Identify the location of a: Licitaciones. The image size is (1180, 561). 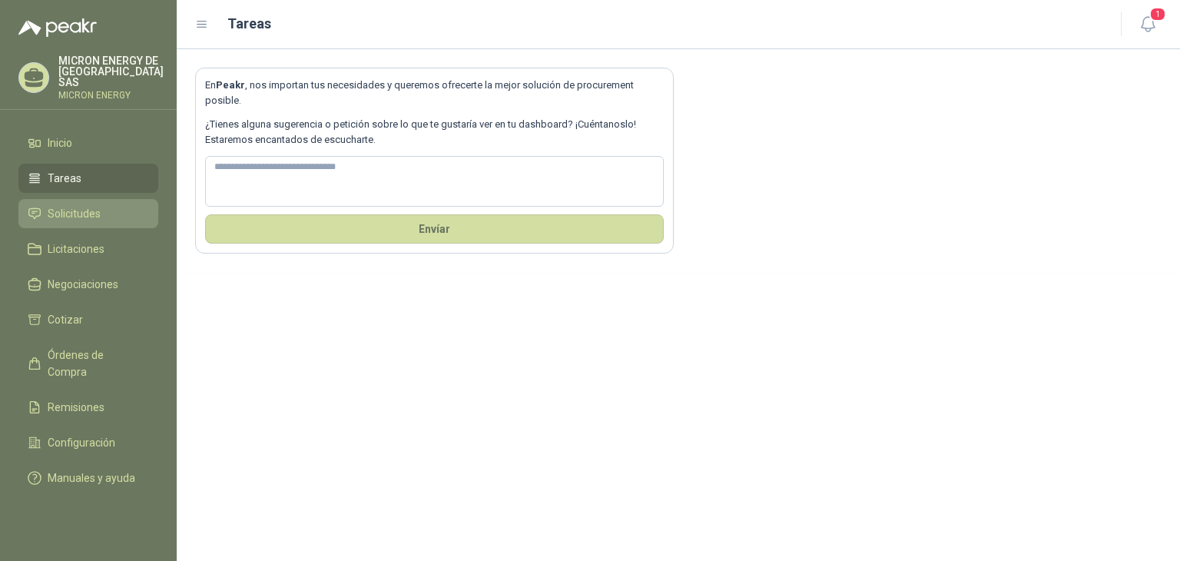
(88, 249).